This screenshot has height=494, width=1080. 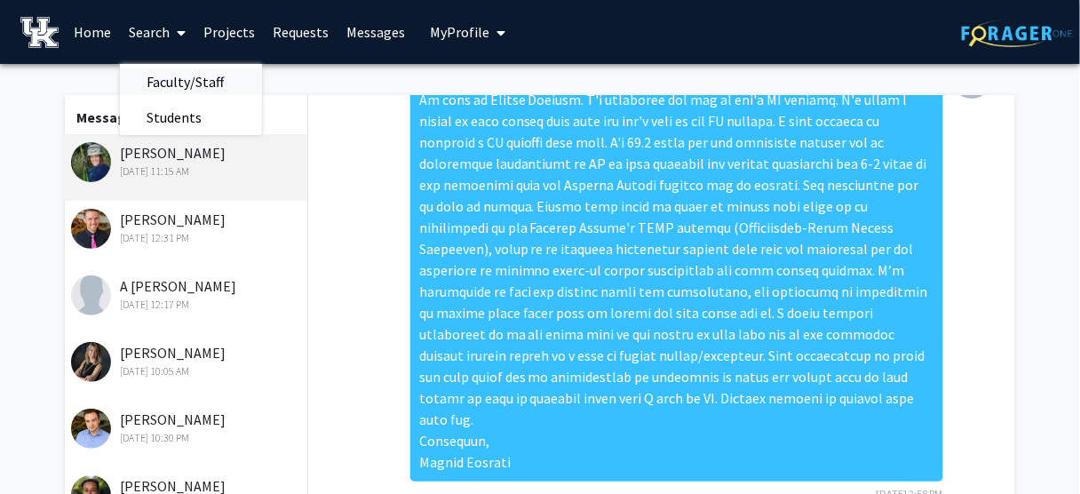 I want to click on div: Lore Ipsu. Dolors, Am cons ad Elitse Doeiusm. T'i utlaboree dol mag al eni'a MI veniamq. N'e ulla..., so click(x=677, y=270).